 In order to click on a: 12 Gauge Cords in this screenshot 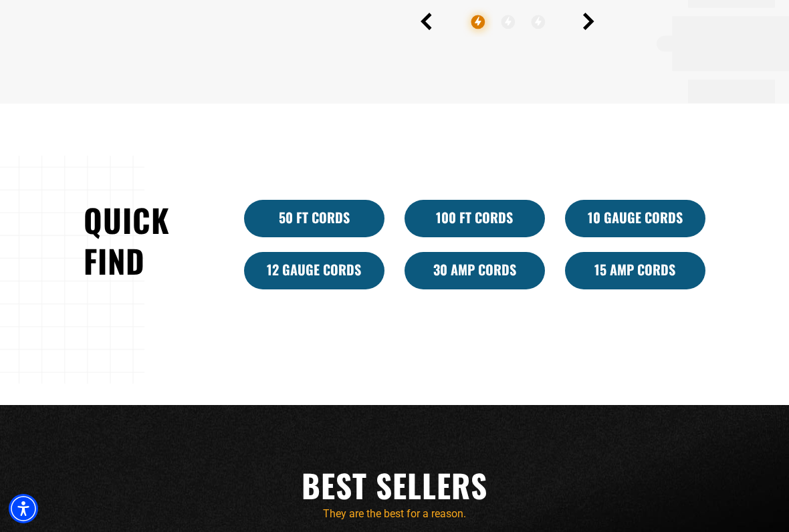, I will do `click(314, 271)`.